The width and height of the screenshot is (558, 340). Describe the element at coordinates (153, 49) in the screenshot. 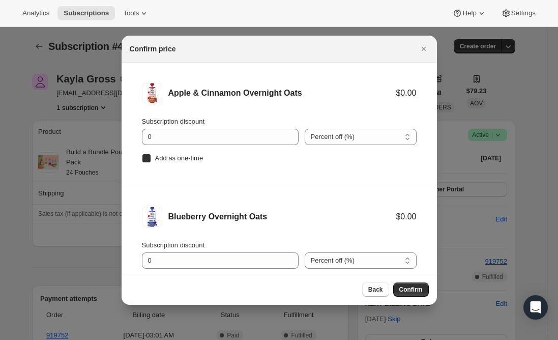

I see `h2: Confirm price` at that location.